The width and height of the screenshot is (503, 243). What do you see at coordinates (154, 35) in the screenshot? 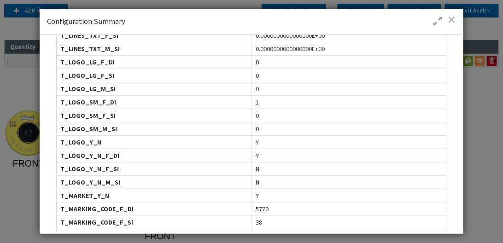
I see `div: T_LINES_TXT_F_SI` at bounding box center [154, 35].